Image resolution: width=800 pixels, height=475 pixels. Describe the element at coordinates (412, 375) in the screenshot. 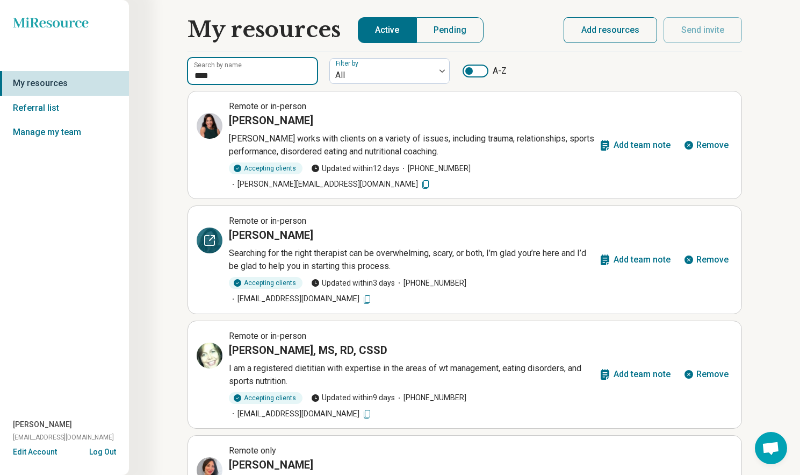

I see `p: I am a registered dietitian with expertise in the areas of wt management, eating disorders, and s...` at that location.